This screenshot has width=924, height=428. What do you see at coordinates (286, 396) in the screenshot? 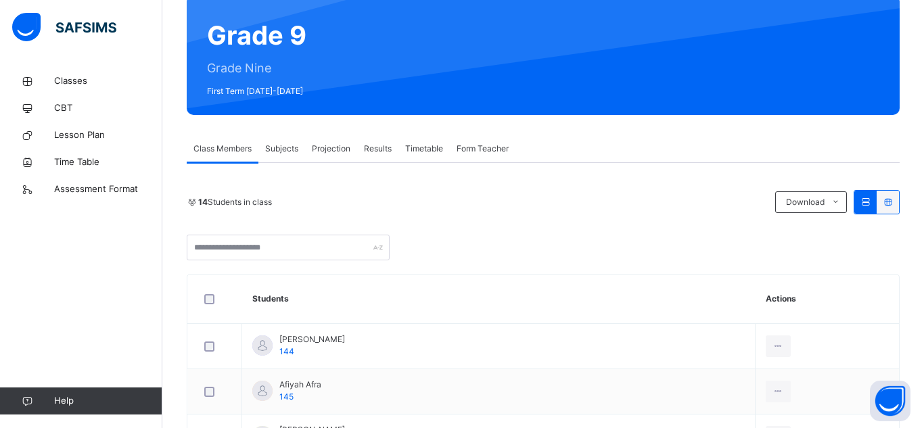
I see `span: 145` at bounding box center [286, 396].